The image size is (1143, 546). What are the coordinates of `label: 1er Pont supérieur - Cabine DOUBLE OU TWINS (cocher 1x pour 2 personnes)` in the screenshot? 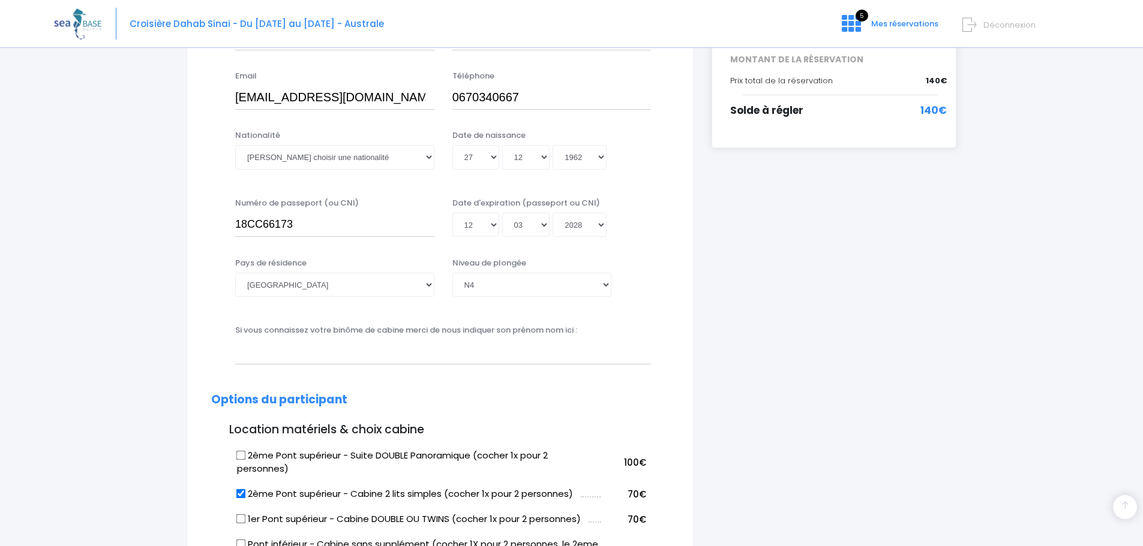 It's located at (408, 519).